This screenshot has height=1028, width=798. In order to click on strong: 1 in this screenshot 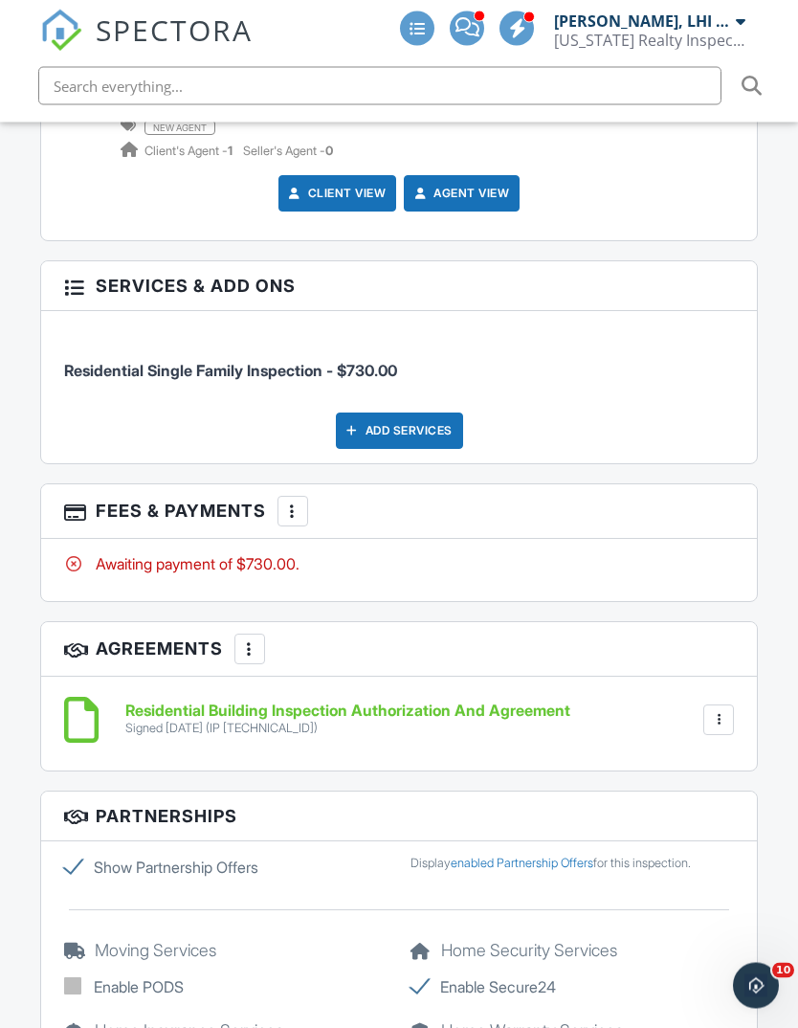, I will do `click(230, 151)`.